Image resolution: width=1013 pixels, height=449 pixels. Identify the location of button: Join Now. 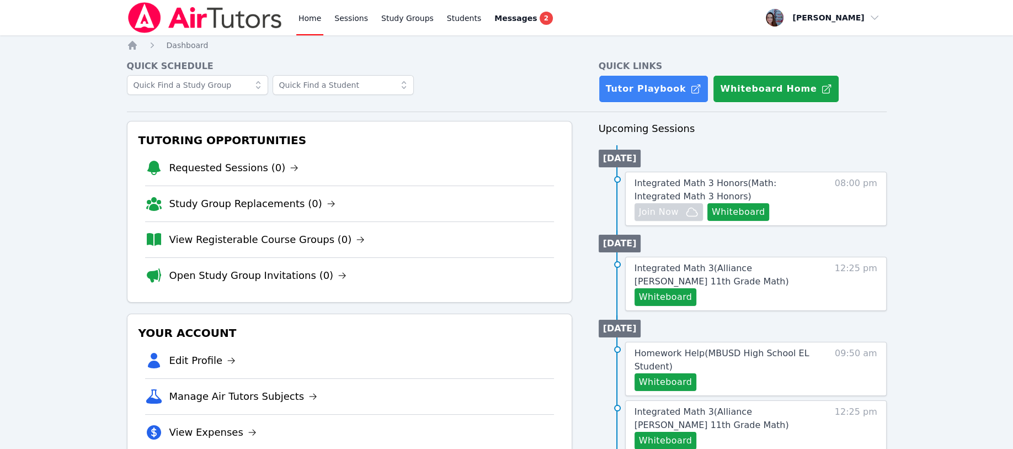
(669, 212).